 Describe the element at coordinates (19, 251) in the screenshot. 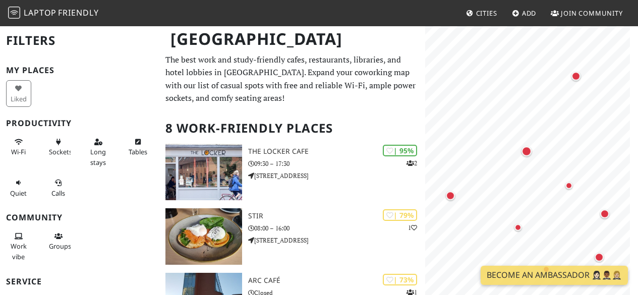

I see `span: People working` at that location.